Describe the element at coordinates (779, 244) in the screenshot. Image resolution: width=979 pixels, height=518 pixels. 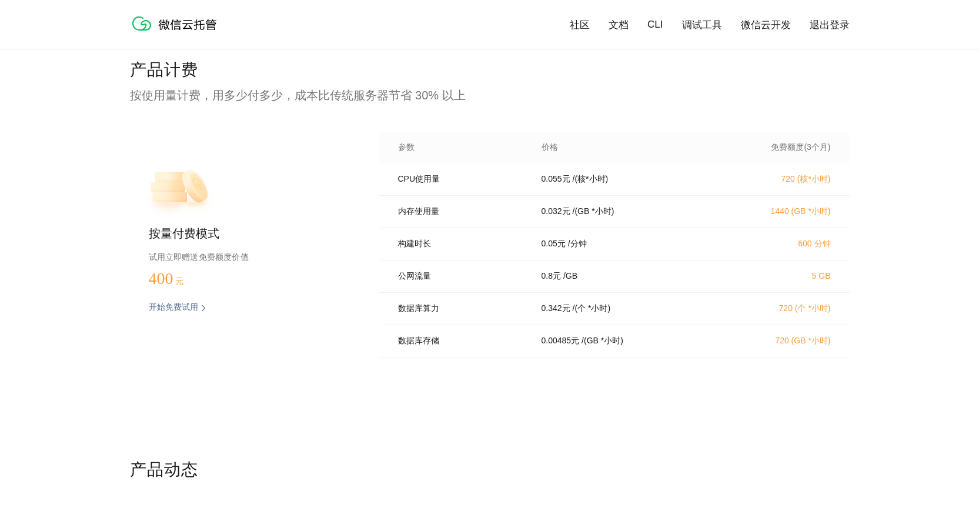
I see `p: 600 分钟` at that location.